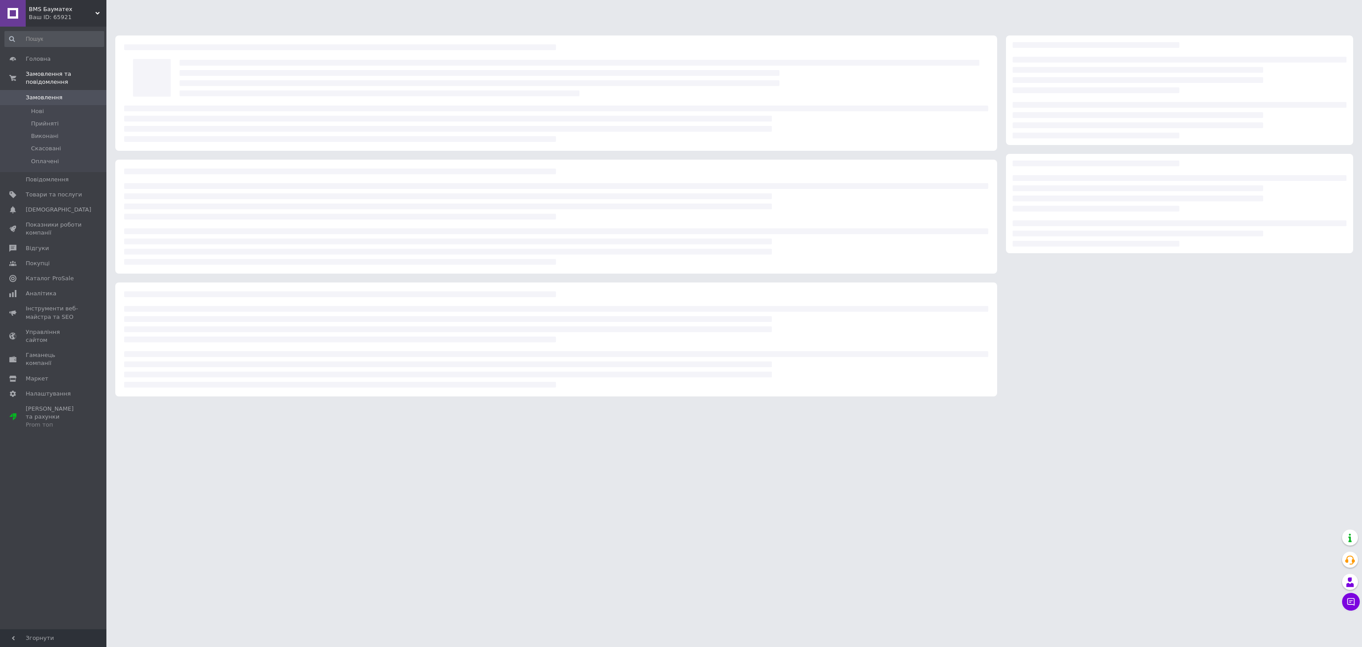  I want to click on span: Управління сайтом, so click(54, 336).